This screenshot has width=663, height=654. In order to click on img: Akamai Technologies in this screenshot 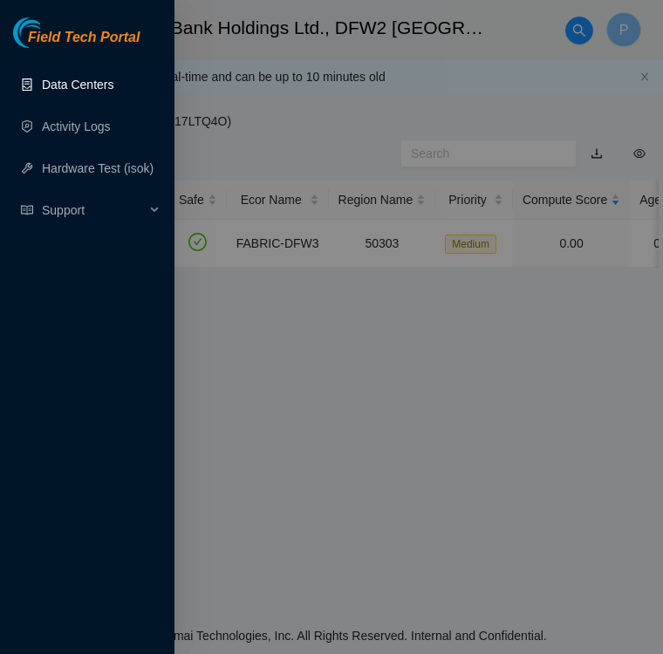, I will do `click(51, 32)`.